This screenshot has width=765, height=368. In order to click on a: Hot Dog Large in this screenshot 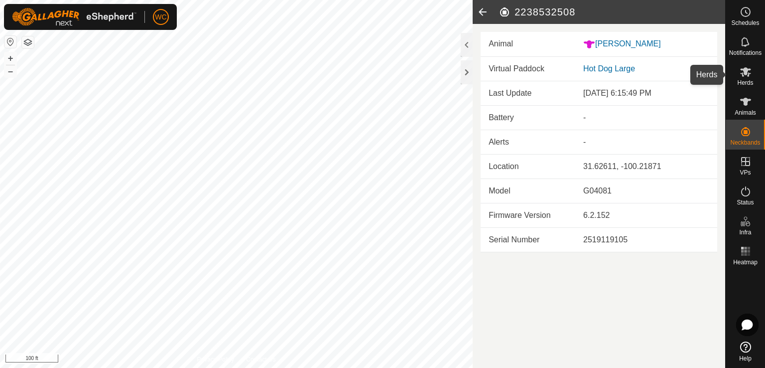, I will do `click(609, 68)`.